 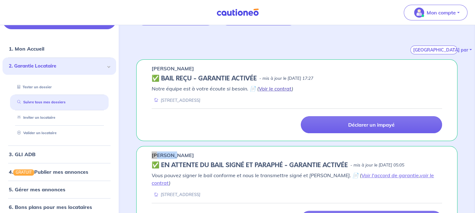 What do you see at coordinates (204, 79) in the screenshot?
I see `h5: ✅ BAIL REÇU - GARANTIE ACTIVÉE` at bounding box center [204, 79].